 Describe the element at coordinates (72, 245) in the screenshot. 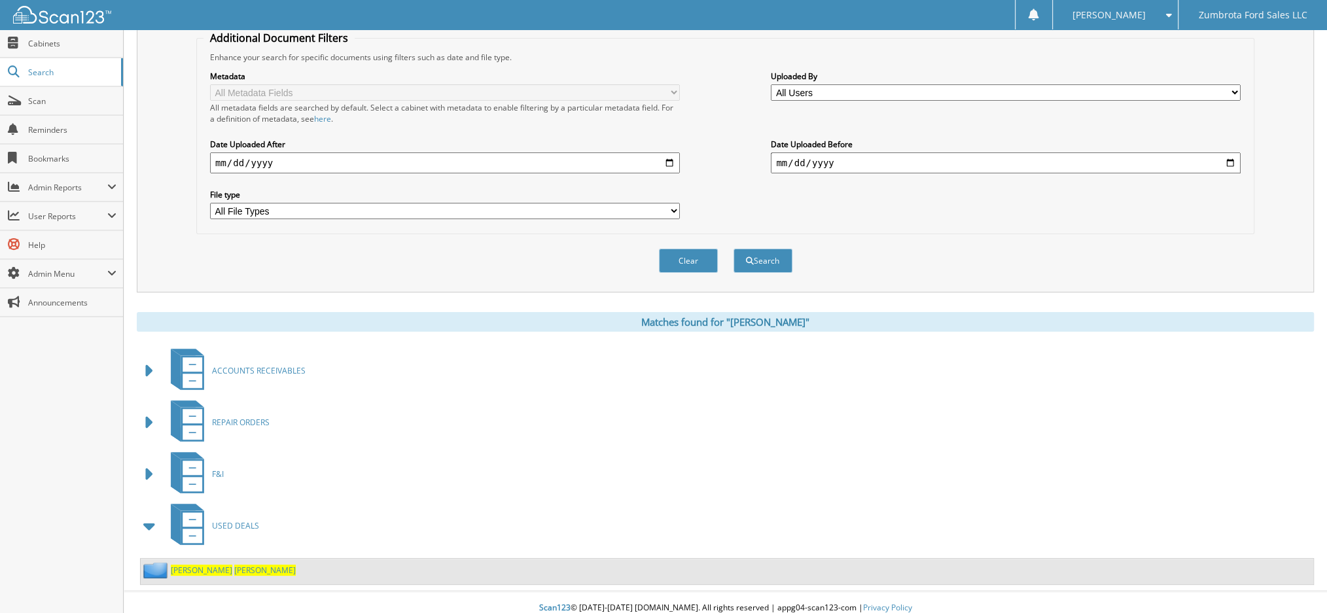

I see `span: Help` at that location.